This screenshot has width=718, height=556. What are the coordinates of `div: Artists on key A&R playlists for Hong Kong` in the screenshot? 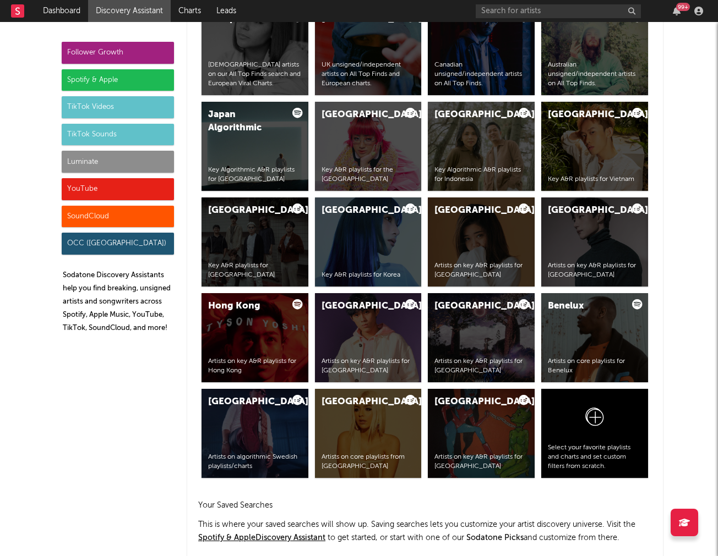 It's located at (255, 367).